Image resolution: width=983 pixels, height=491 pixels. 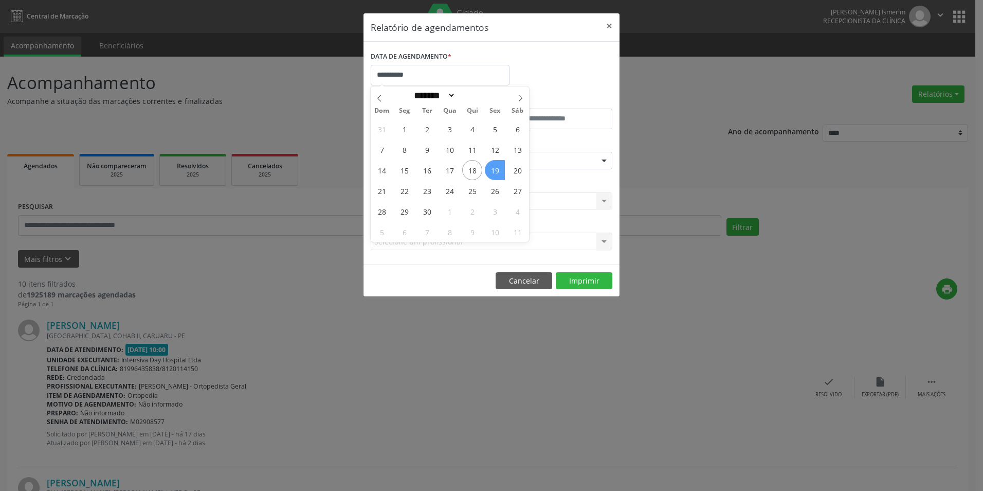 I want to click on span: Setembro 6, 2025, so click(x=517, y=129).